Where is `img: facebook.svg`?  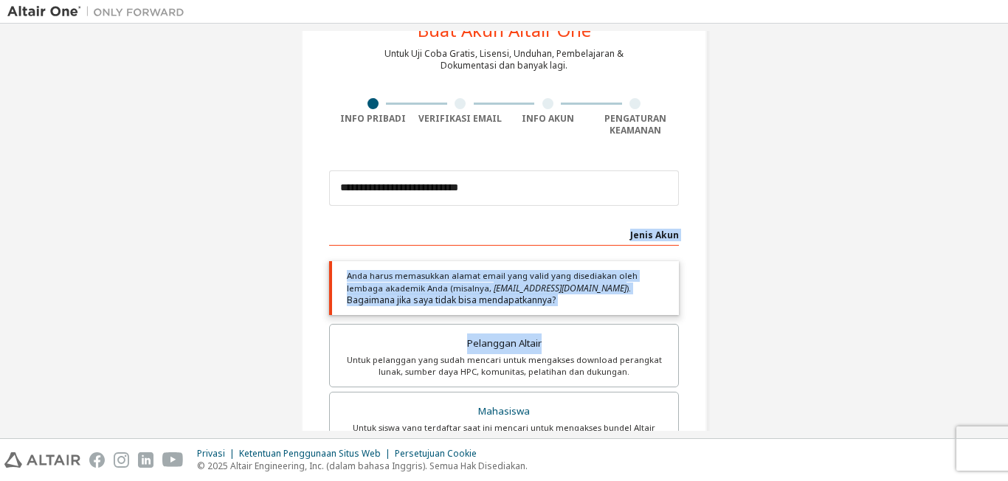 img: facebook.svg is located at coordinates (97, 460).